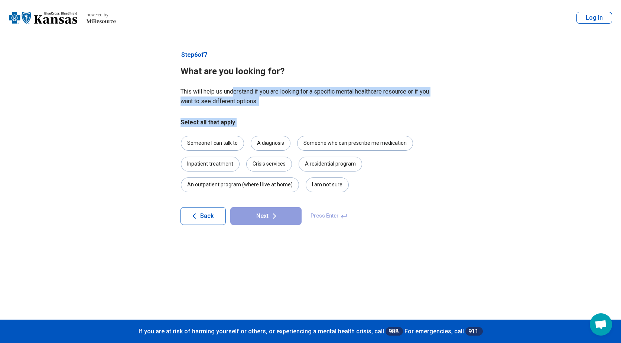  Describe the element at coordinates (270, 143) in the screenshot. I see `div: A diagnosis` at that location.